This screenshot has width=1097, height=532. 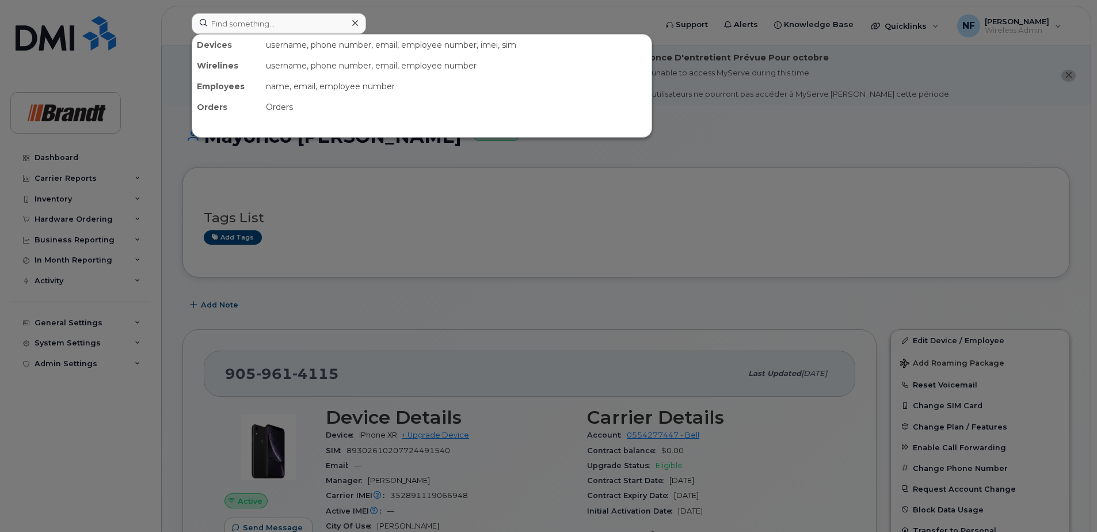 I want to click on div: username, phone number, email, employee number, imei, sim, so click(x=456, y=45).